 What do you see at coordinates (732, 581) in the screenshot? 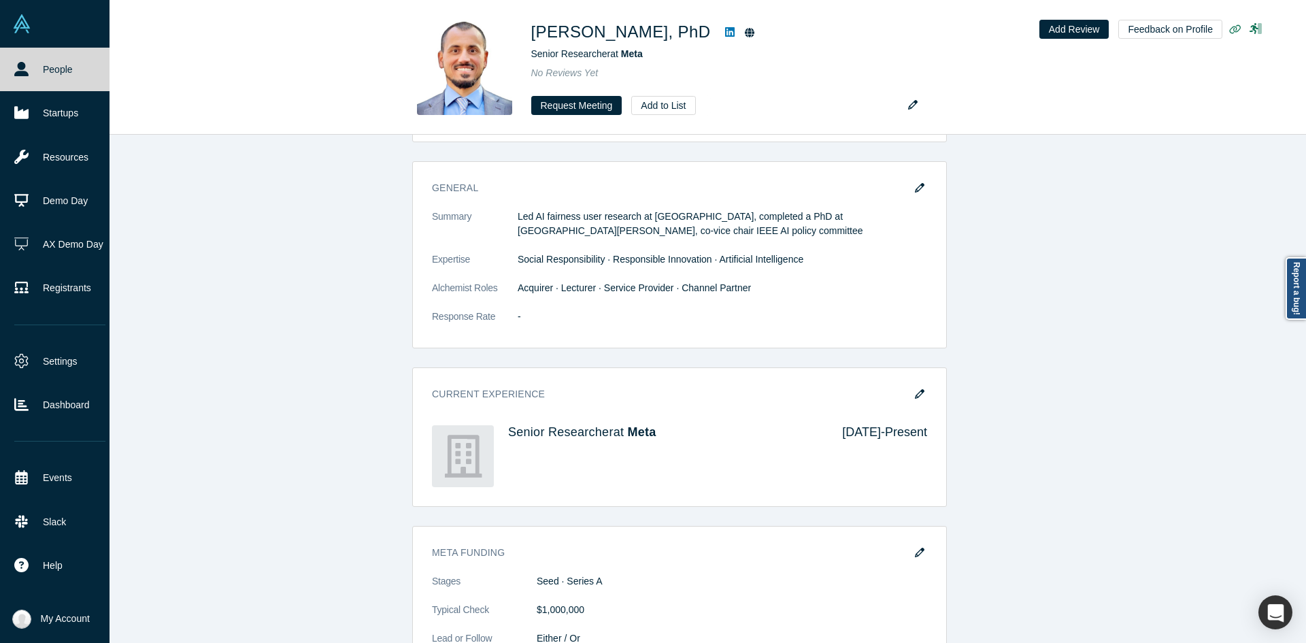
I see `dd: Seed · Series A` at bounding box center [732, 581].